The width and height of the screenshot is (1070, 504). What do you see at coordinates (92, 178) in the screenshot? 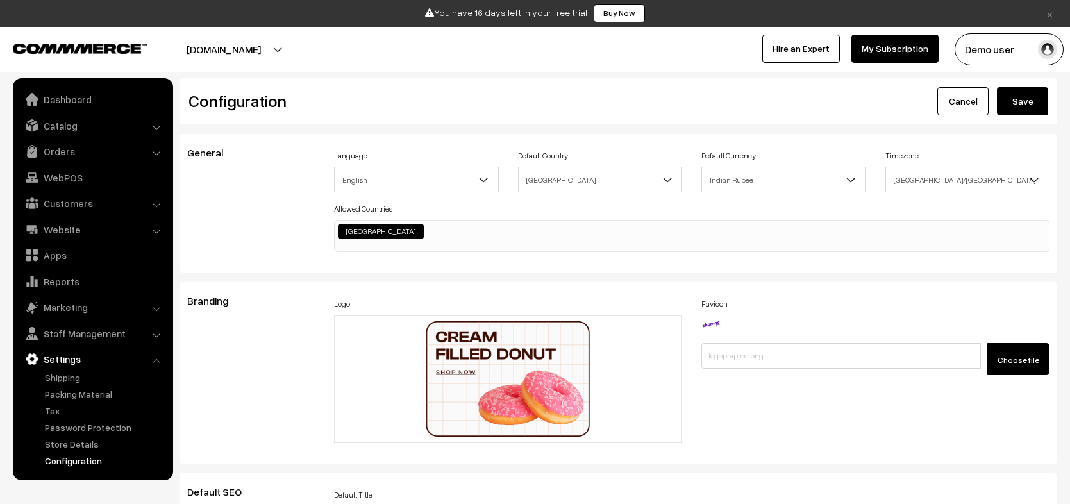
I see `a: WebPOS` at bounding box center [92, 178].